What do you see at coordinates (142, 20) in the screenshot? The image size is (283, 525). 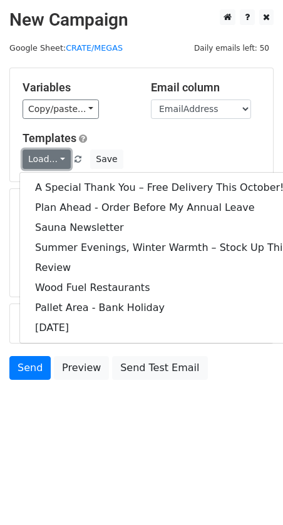 I see `h2: New Campaign` at bounding box center [142, 20].